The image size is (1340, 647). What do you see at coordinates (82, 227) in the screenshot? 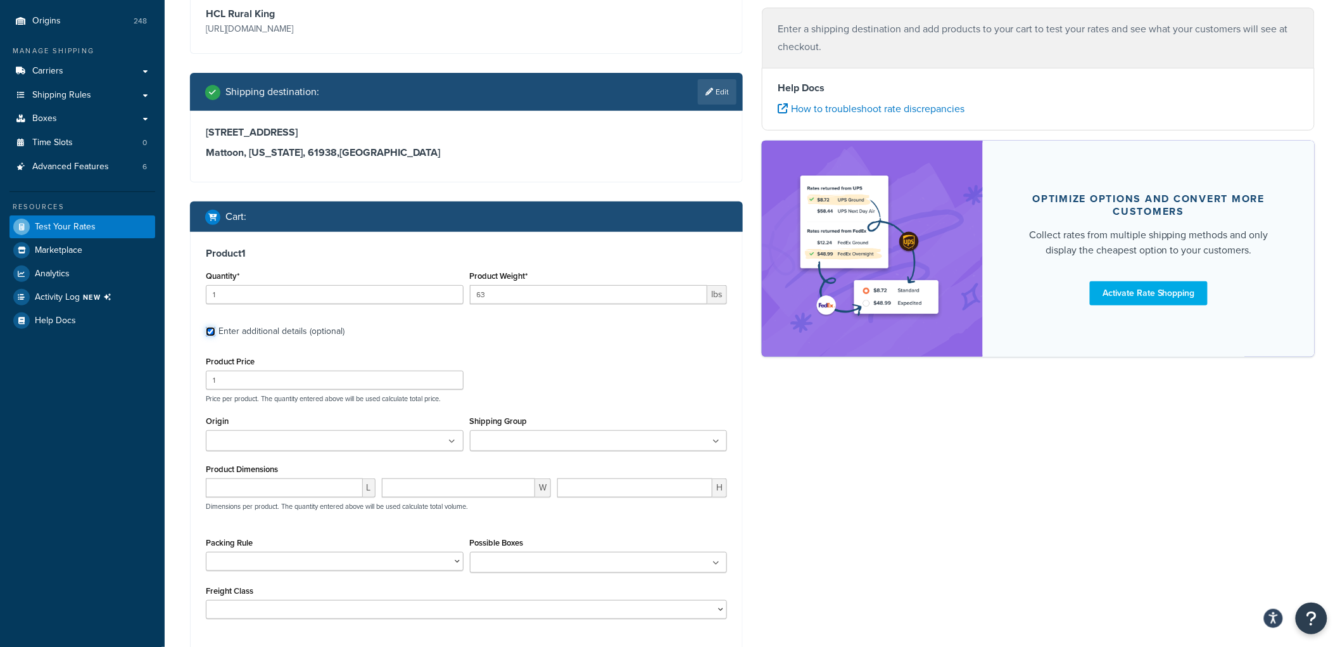
I see `li: Test Your Rates` at bounding box center [82, 227].